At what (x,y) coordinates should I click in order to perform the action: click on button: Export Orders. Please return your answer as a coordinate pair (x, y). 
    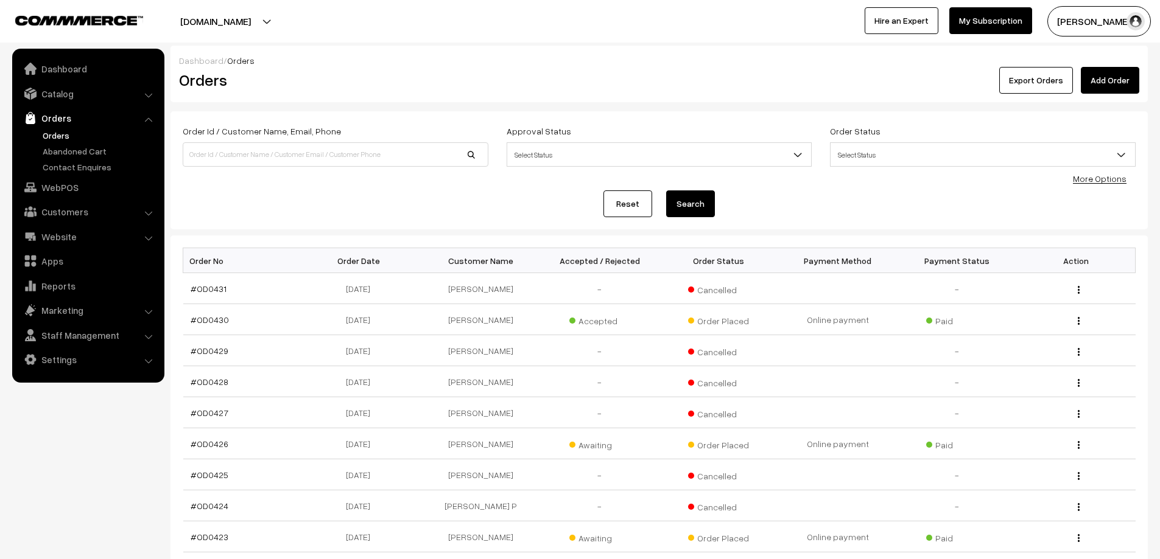
    Looking at the image, I should click on (1035, 80).